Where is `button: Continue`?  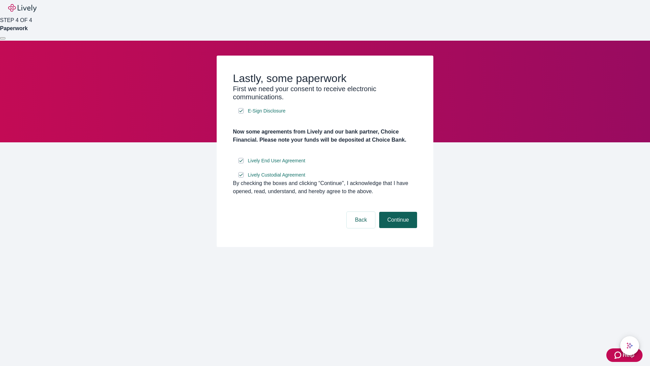
button: Continue is located at coordinates (398, 220).